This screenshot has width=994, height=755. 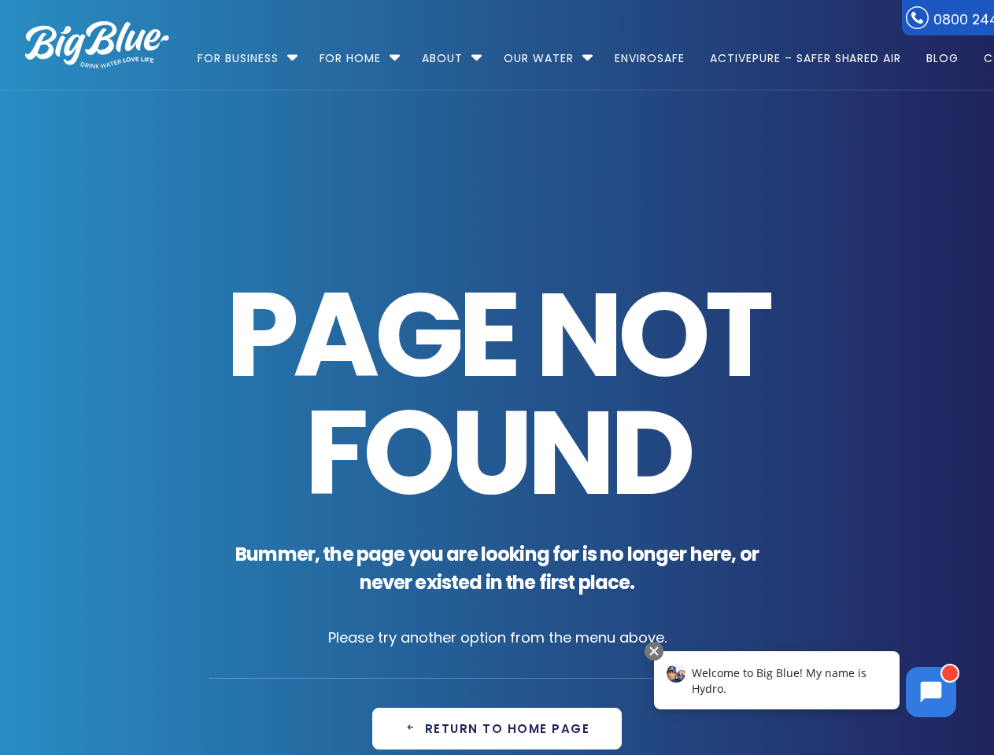 I want to click on p: Please try another option from the menu above., so click(x=497, y=638).